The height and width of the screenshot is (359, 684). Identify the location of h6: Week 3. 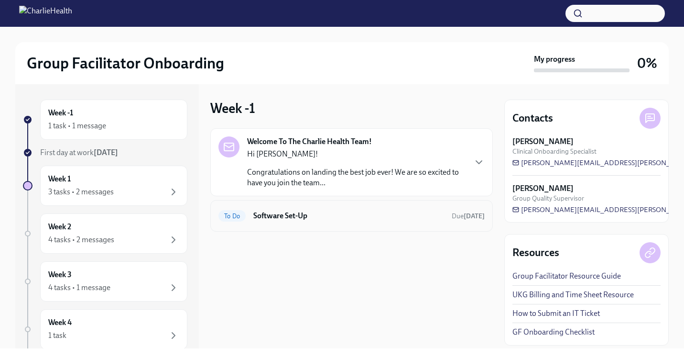
(60, 275).